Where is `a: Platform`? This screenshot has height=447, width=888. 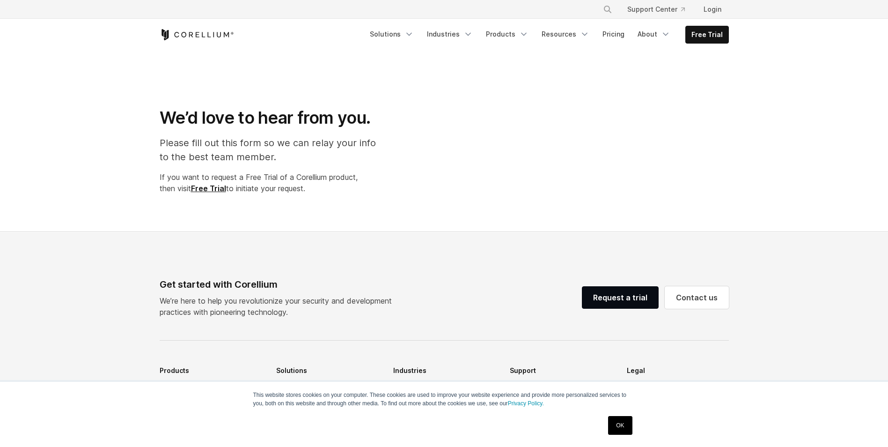 a: Platform is located at coordinates (211, 385).